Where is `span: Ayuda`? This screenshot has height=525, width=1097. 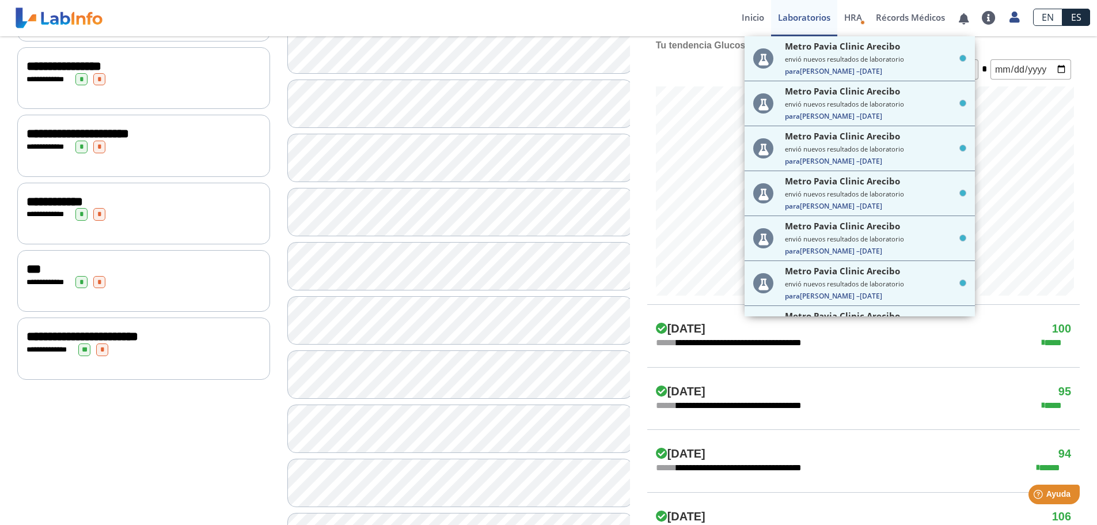
span: Ayuda is located at coordinates (64, 14).